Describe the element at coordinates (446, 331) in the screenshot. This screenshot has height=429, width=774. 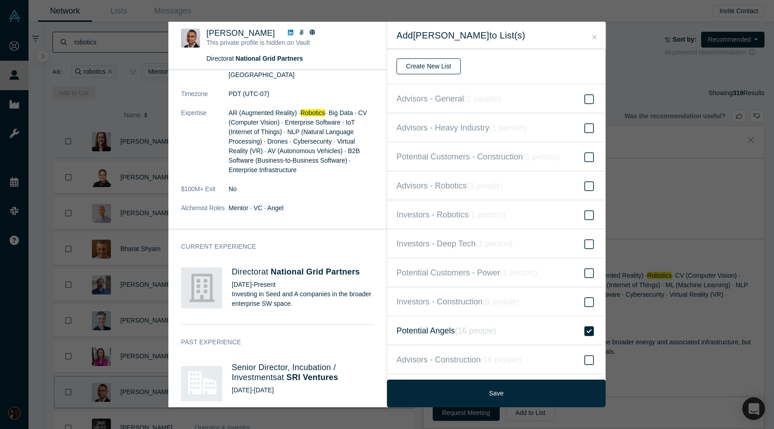
I see `span: Potential Angels` at that location.